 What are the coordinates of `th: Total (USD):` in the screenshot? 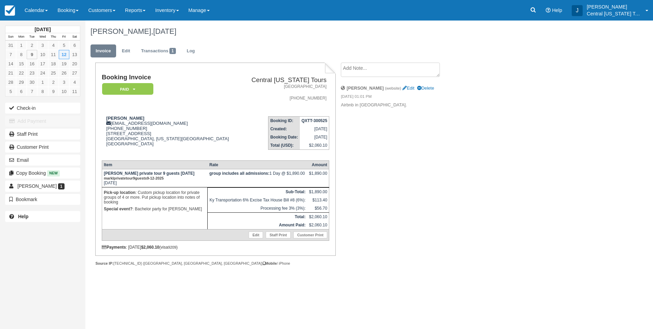 It's located at (284, 145).